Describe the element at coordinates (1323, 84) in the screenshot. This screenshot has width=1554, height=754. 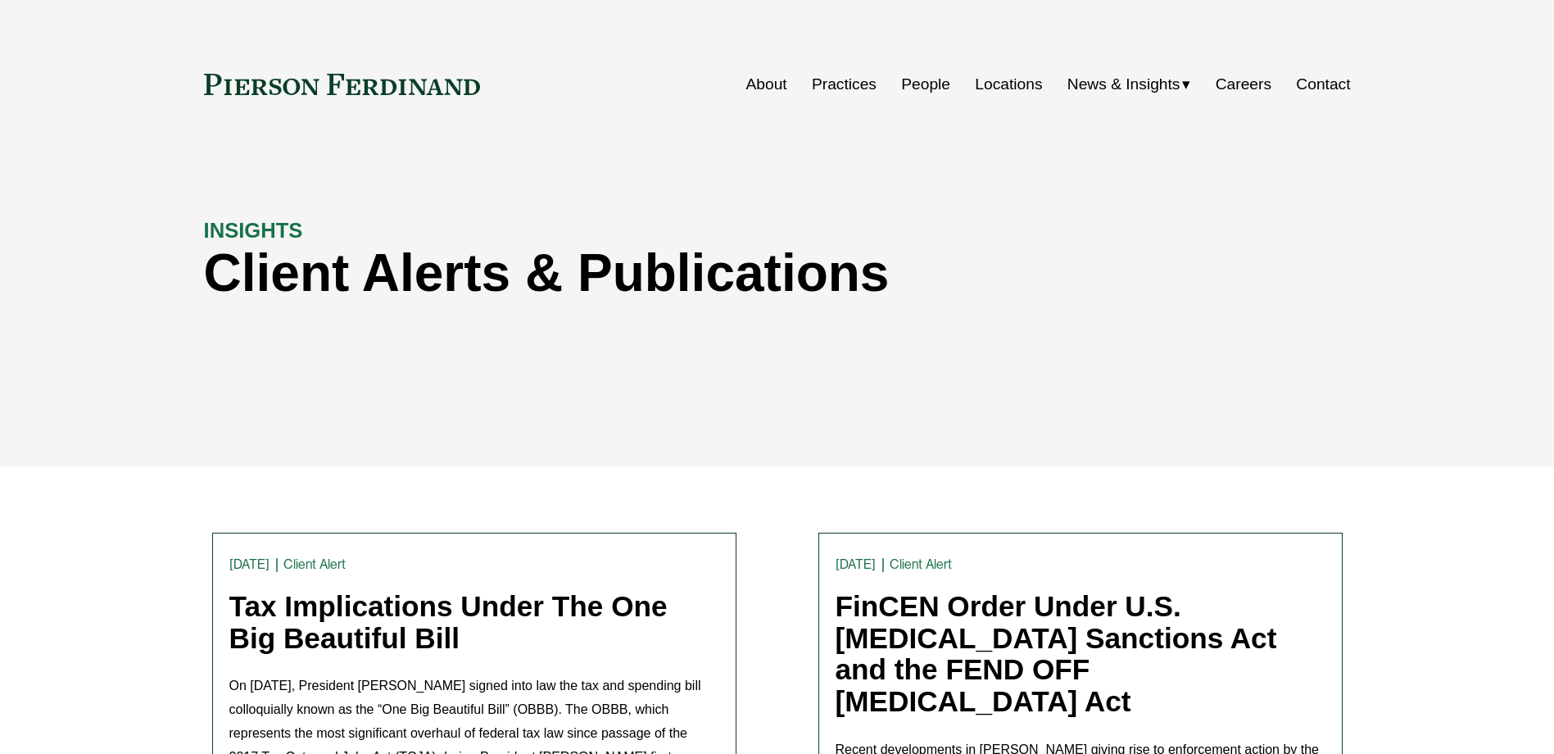
I see `a: Contact` at that location.